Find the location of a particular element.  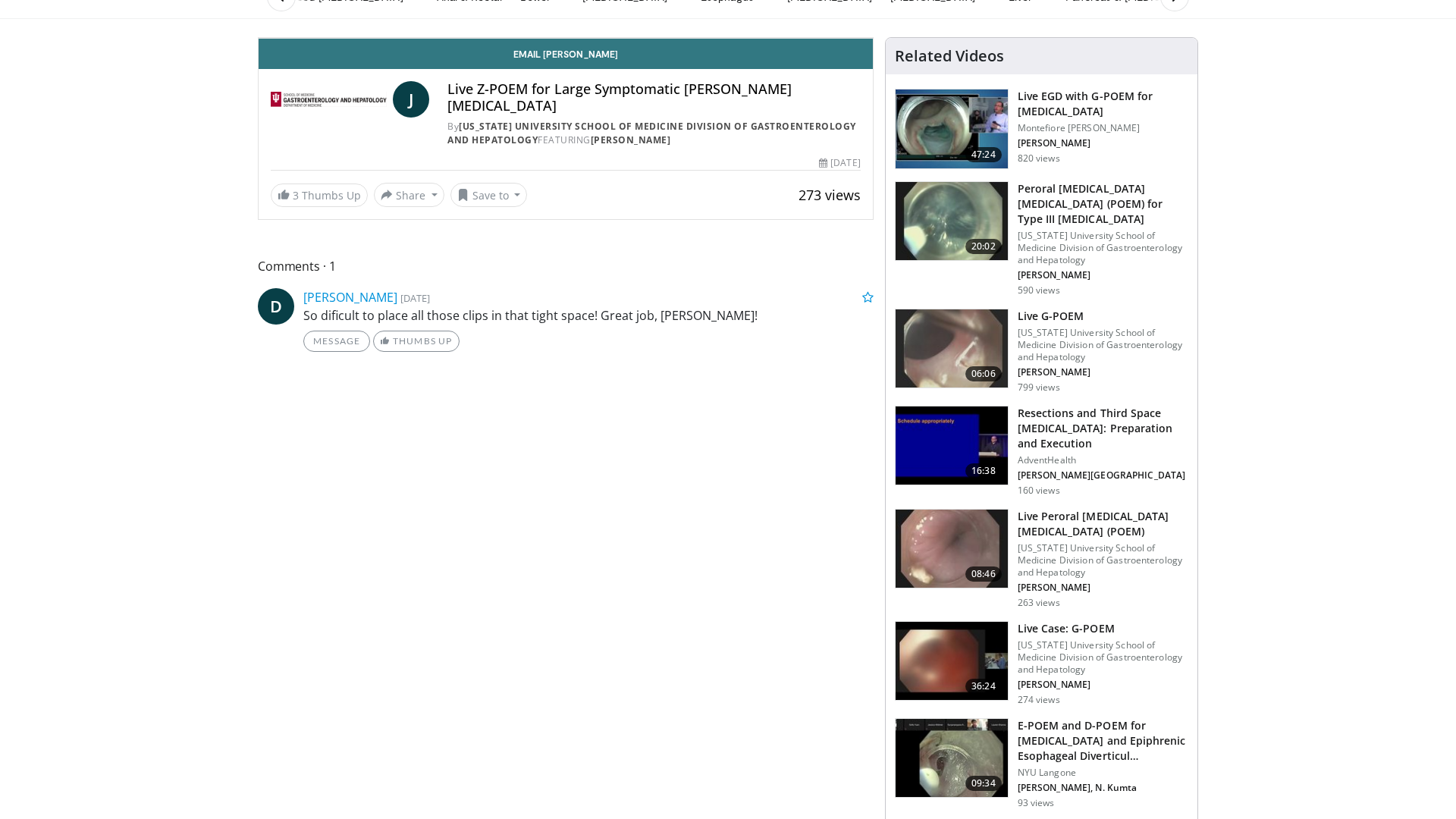

span: J is located at coordinates (411, 99).